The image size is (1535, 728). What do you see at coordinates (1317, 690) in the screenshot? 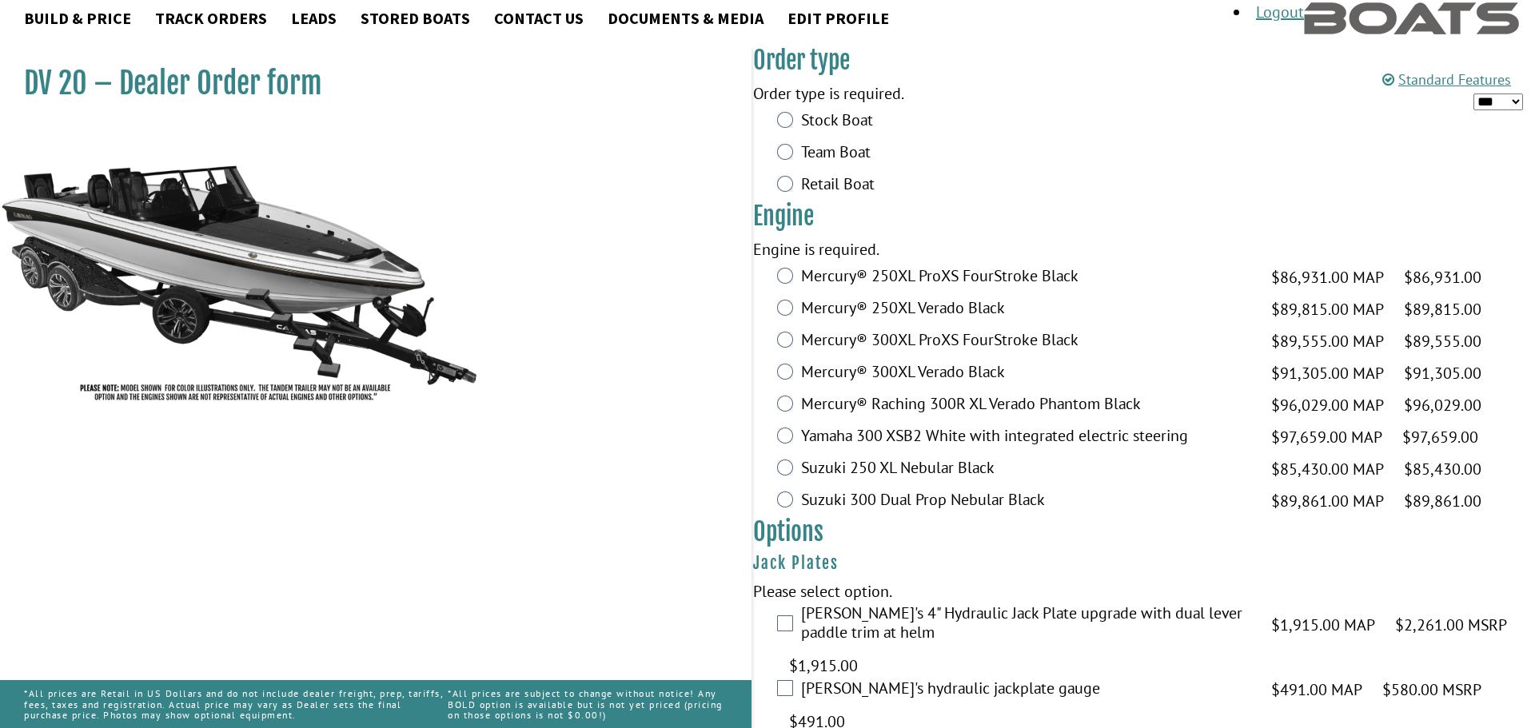
I see `span: $491.00 MAP` at bounding box center [1317, 690].